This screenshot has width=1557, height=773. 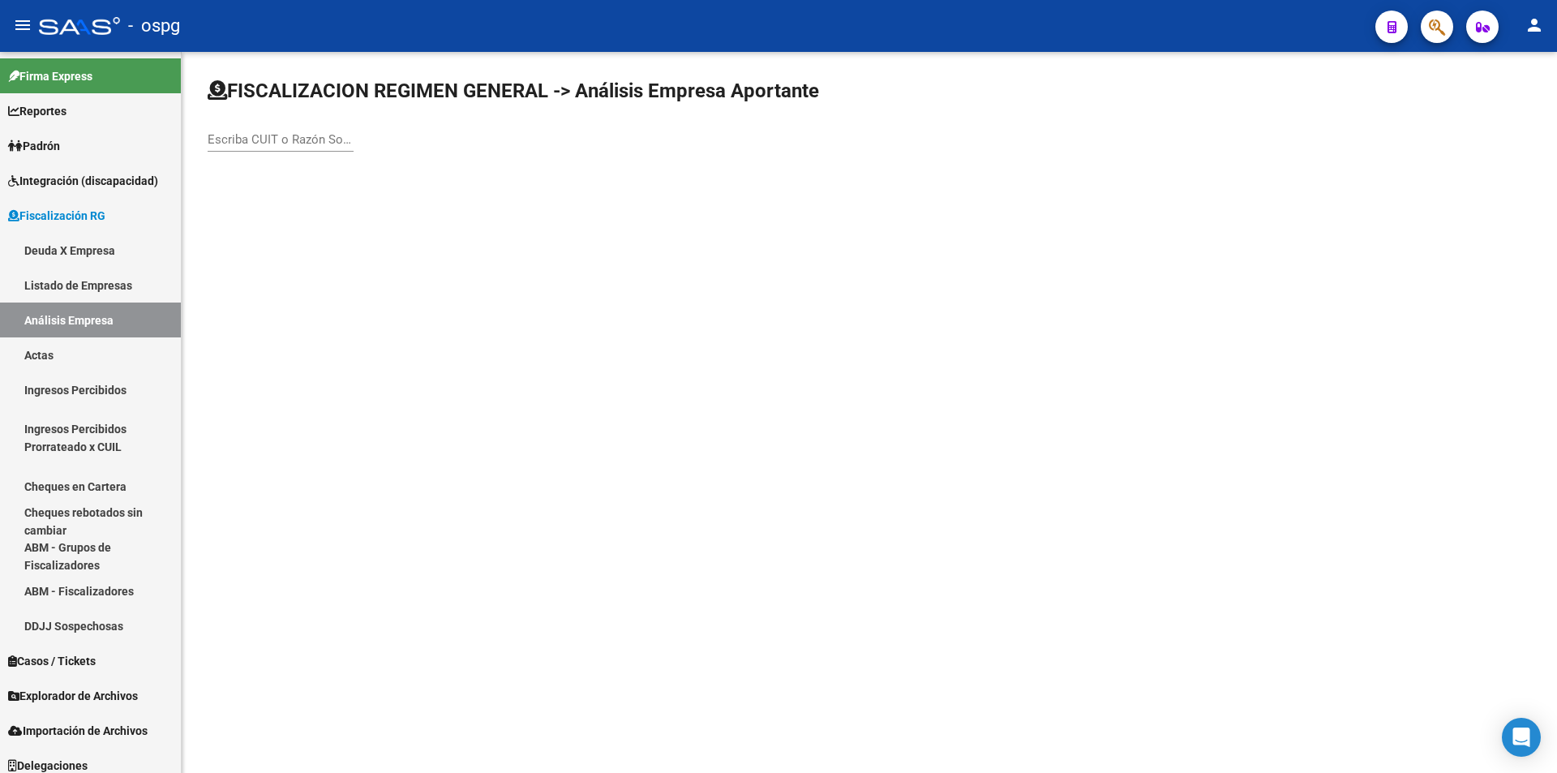 I want to click on h1: FISCALIZACION REGIMEN GENERAL -> Análisis Empresa Aportante, so click(x=513, y=91).